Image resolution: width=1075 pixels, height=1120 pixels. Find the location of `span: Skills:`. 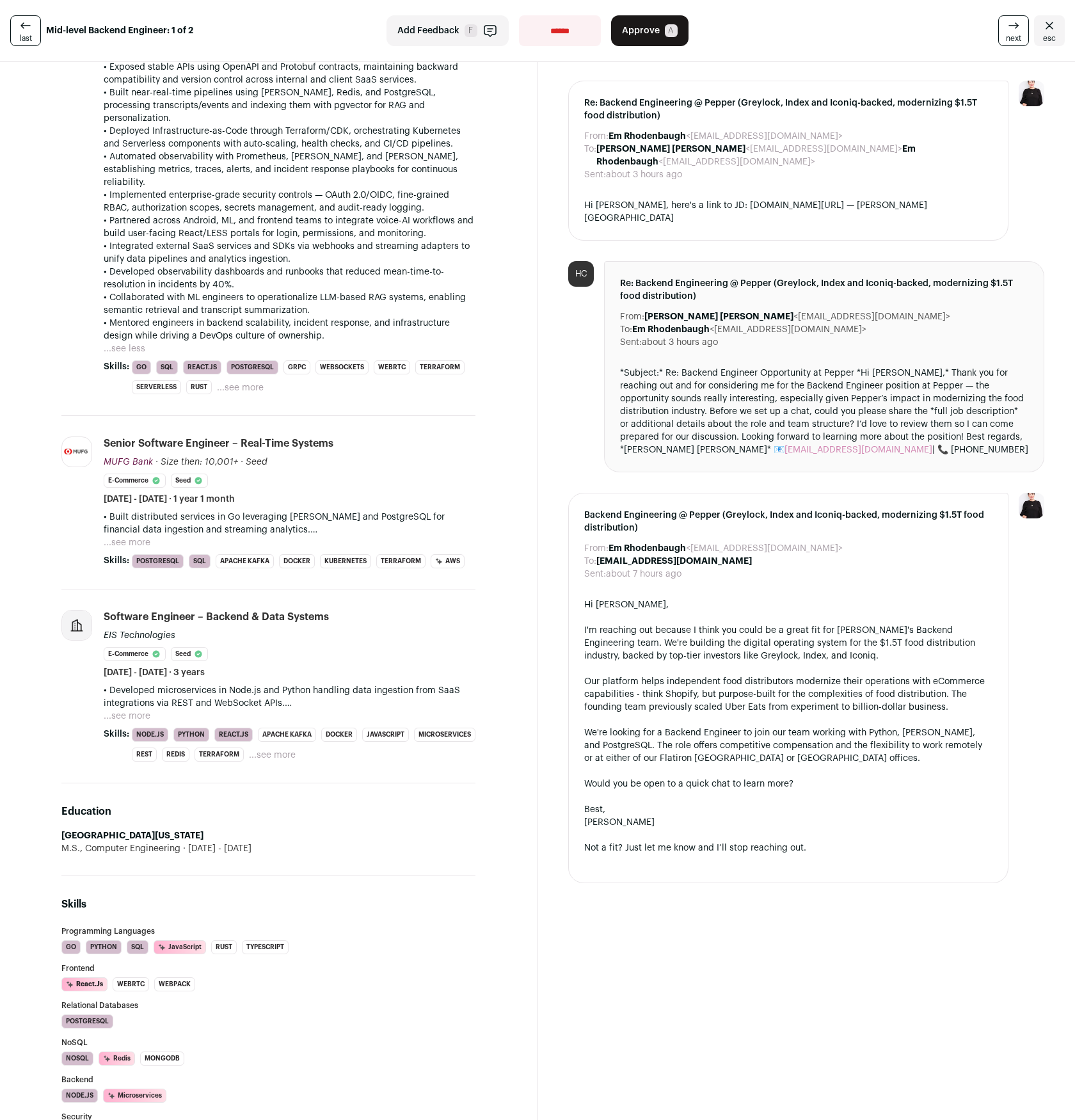

span: Skills: is located at coordinates (117, 367).